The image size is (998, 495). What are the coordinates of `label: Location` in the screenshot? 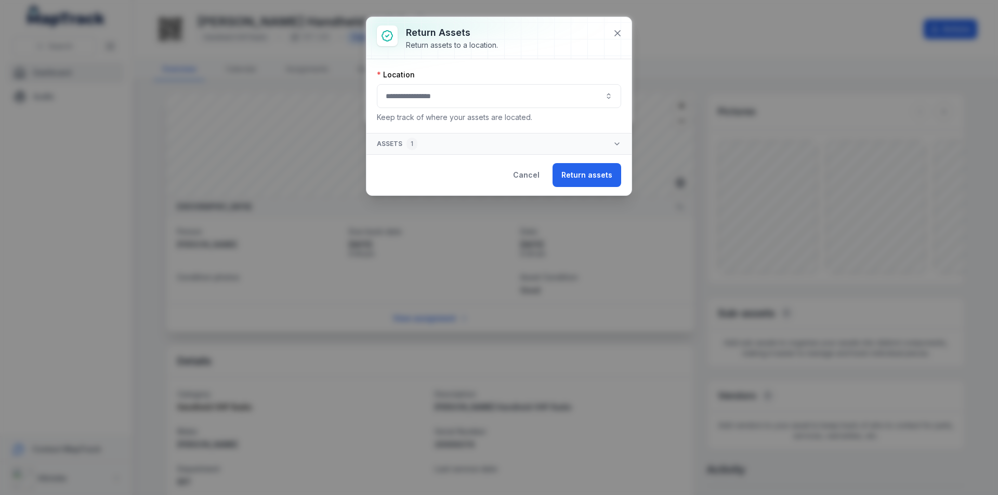 It's located at (396, 75).